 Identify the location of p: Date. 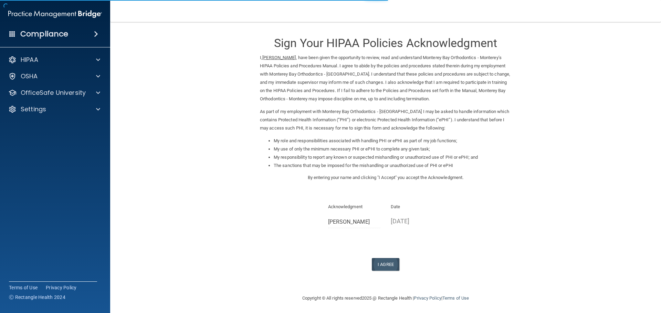
(417, 207).